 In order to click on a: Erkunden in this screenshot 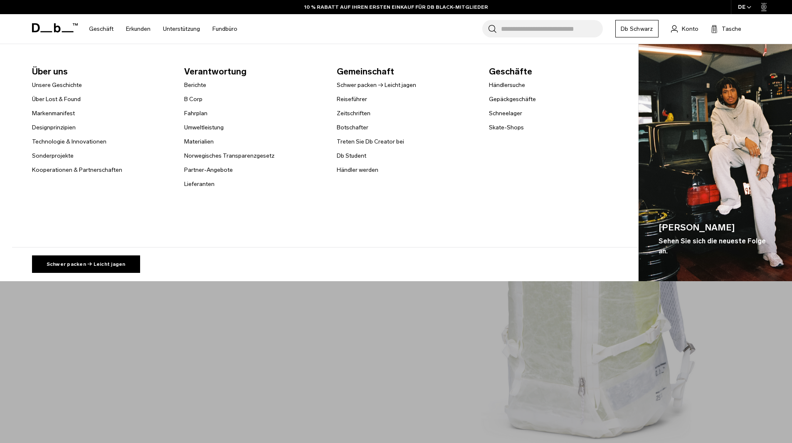, I will do `click(138, 29)`.